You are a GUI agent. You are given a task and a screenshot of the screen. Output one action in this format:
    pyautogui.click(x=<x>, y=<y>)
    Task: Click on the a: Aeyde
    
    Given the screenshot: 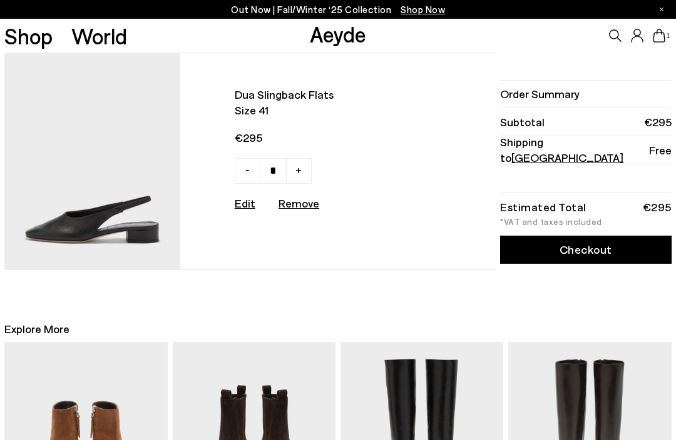 What is the action you would take?
    pyautogui.click(x=338, y=34)
    